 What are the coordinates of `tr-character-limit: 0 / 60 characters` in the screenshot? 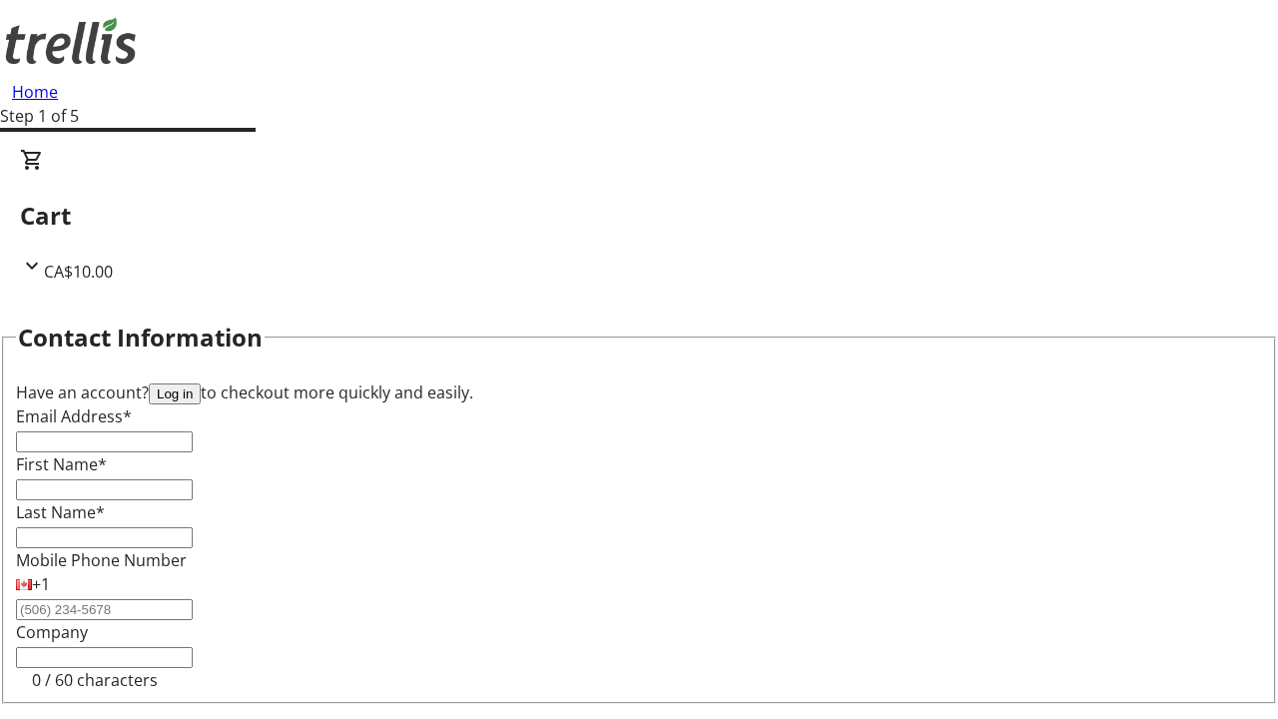 It's located at (95, 680).